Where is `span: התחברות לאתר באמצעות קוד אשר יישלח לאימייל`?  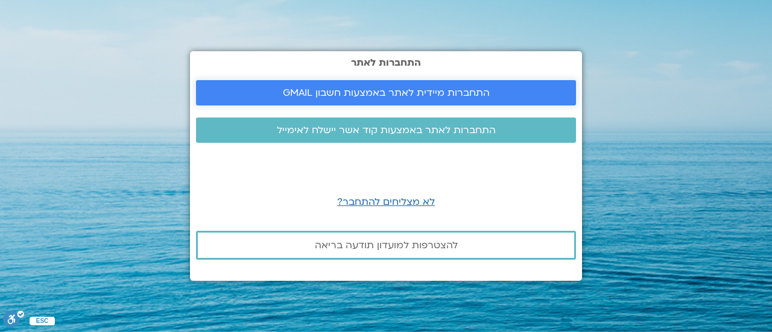
span: התחברות לאתר באמצעות קוד אשר יישלח לאימייל is located at coordinates (386, 130).